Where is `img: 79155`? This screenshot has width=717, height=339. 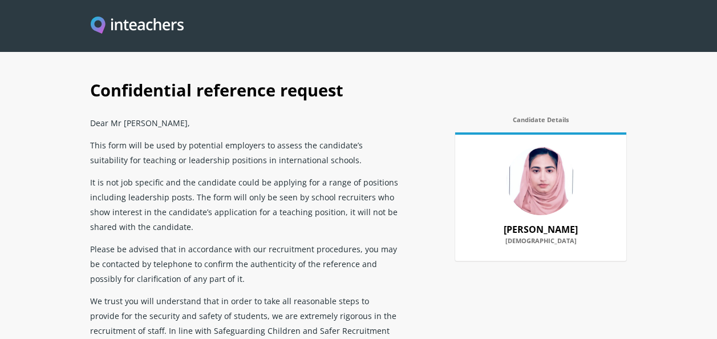 img: 79155 is located at coordinates (541, 181).